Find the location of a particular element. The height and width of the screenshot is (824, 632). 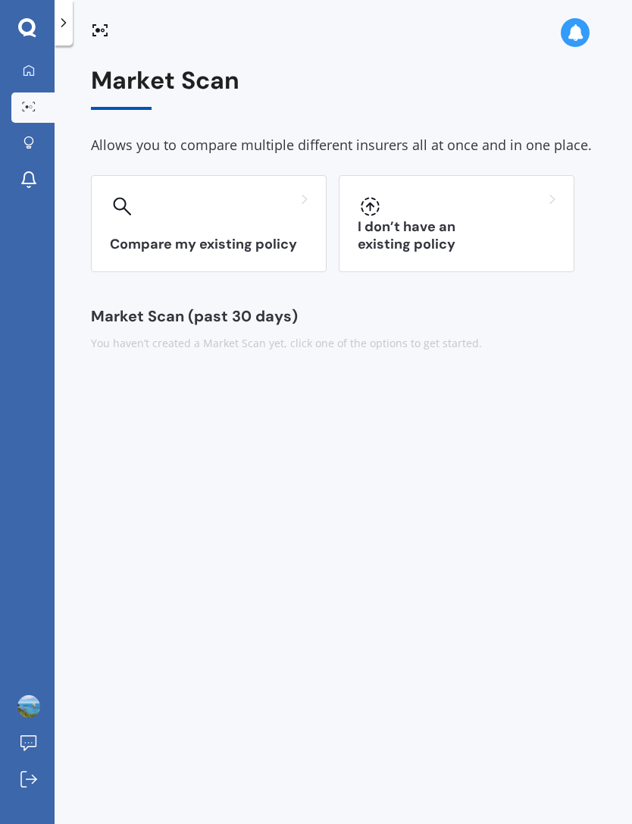

div: Allows you to compare multiple different insurers all at once and in one place. is located at coordinates (343, 146).